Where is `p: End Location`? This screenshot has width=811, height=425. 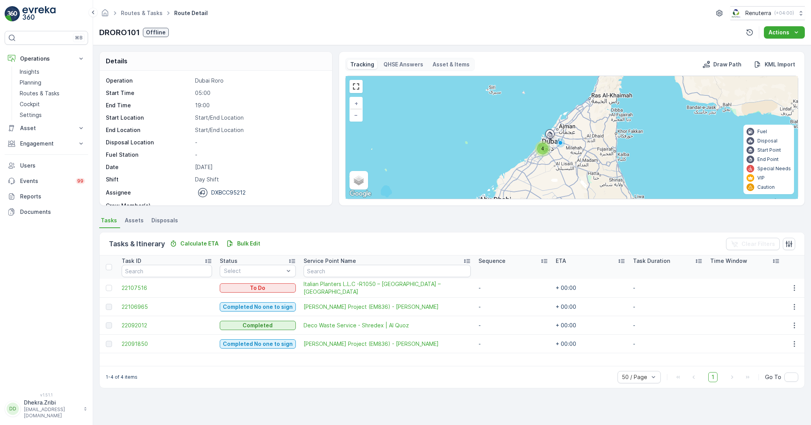
p: End Location is located at coordinates (149, 130).